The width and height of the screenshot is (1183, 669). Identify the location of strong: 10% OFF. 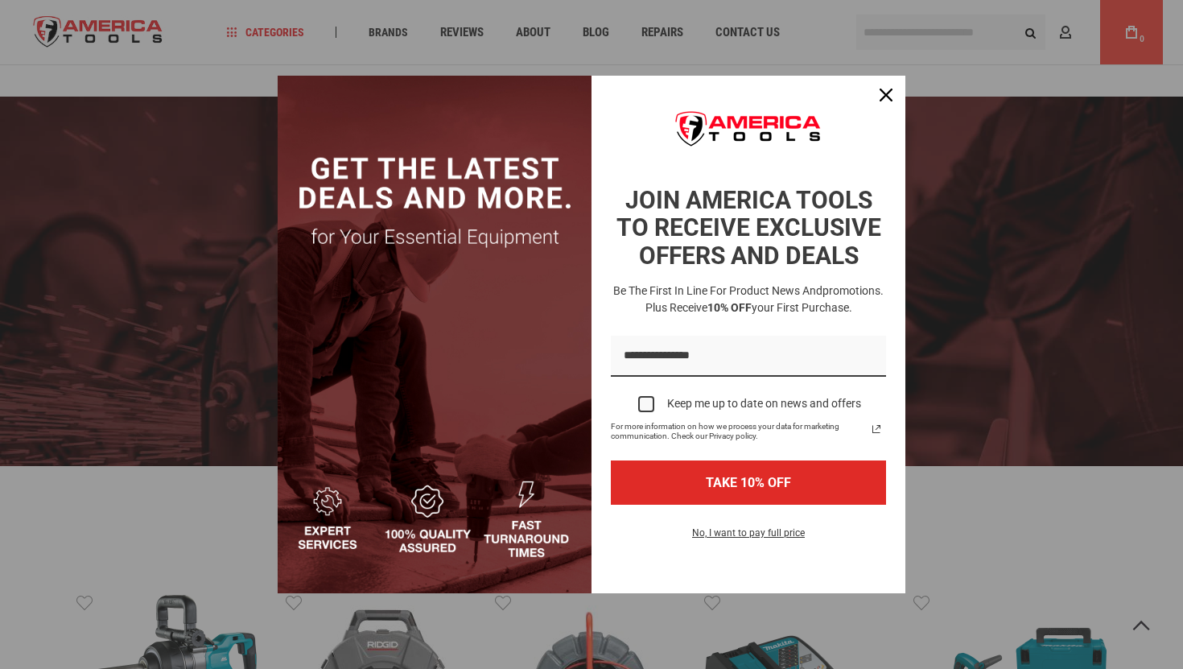
(729, 308).